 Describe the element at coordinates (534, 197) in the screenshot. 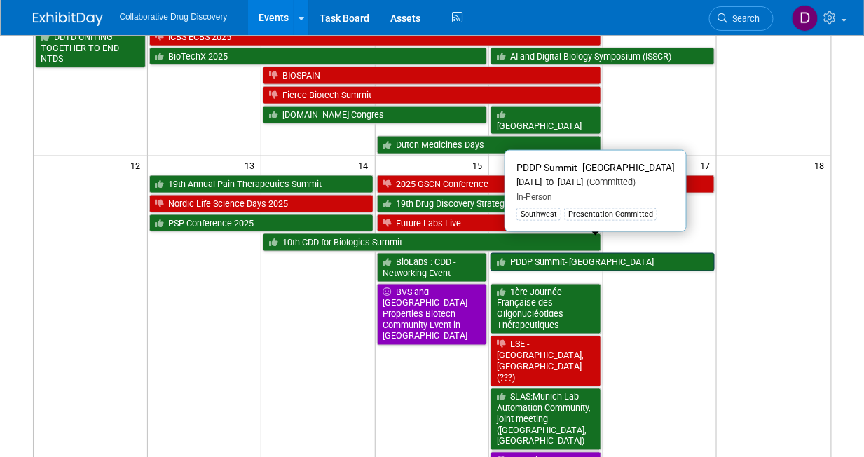

I see `span: In-Person` at that location.